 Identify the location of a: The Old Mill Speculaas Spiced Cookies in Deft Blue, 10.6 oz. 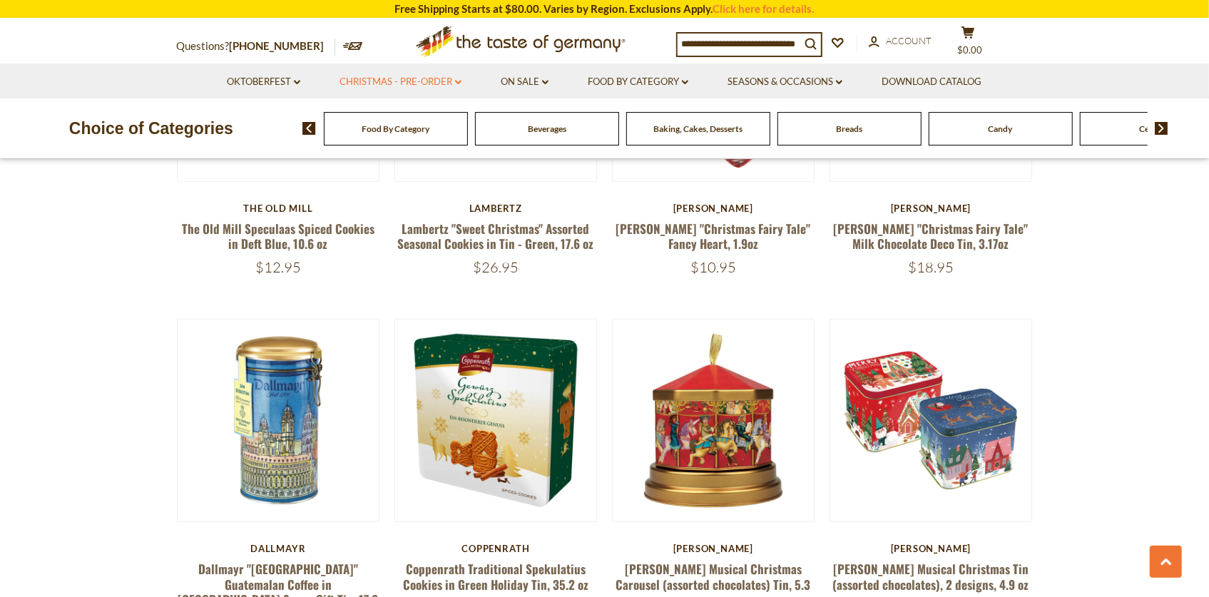
(278, 236).